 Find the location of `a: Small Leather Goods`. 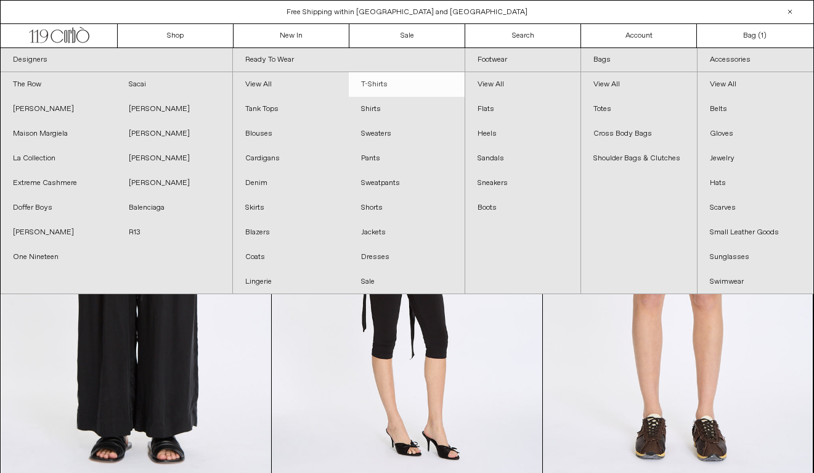

a: Small Leather Goods is located at coordinates (755, 232).